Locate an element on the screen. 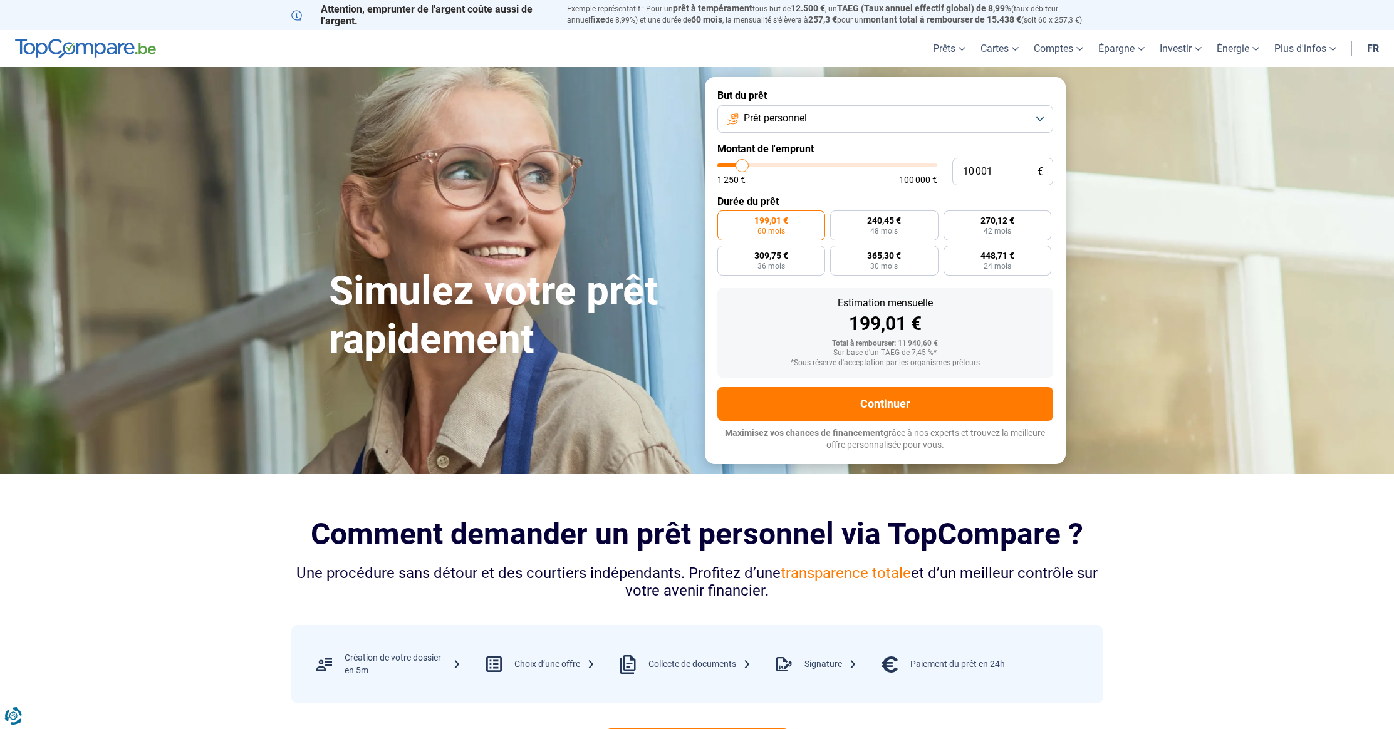 This screenshot has width=1394, height=729. a: fr is located at coordinates (1373, 48).